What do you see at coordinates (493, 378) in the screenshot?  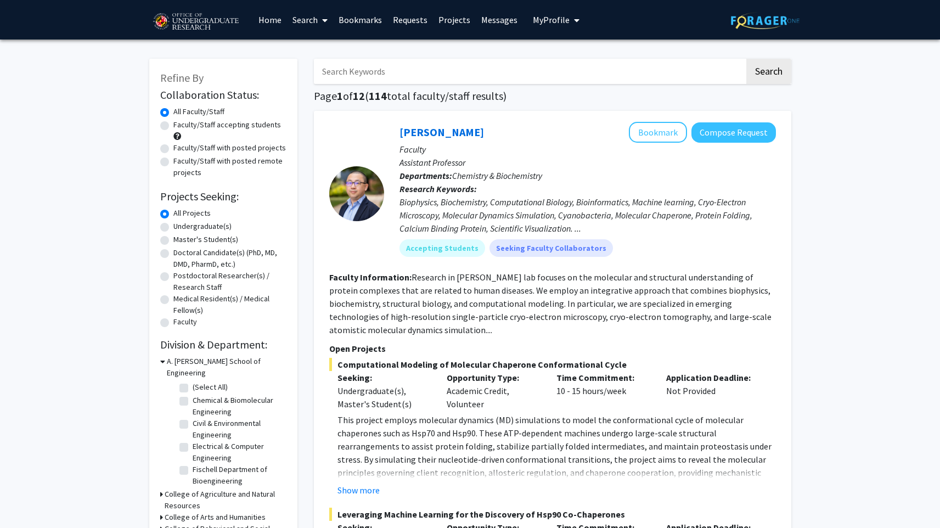 I see `p: Opportunity Type:` at bounding box center [493, 378].